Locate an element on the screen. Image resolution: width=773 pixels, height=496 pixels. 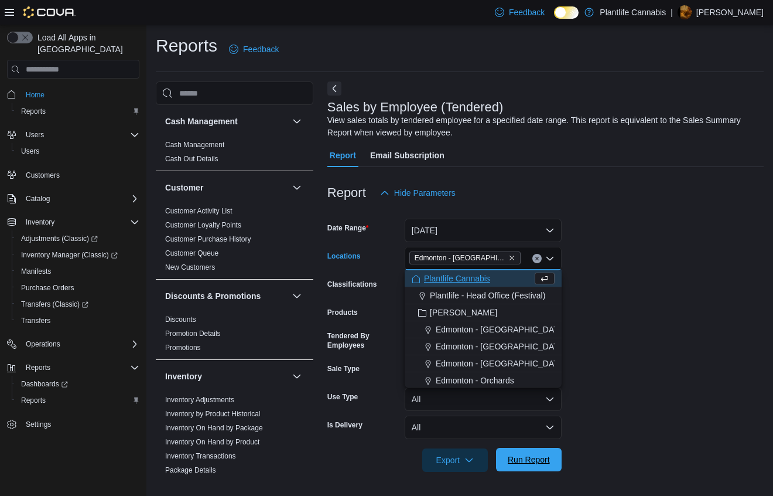
button: Operations is located at coordinates (73, 344).